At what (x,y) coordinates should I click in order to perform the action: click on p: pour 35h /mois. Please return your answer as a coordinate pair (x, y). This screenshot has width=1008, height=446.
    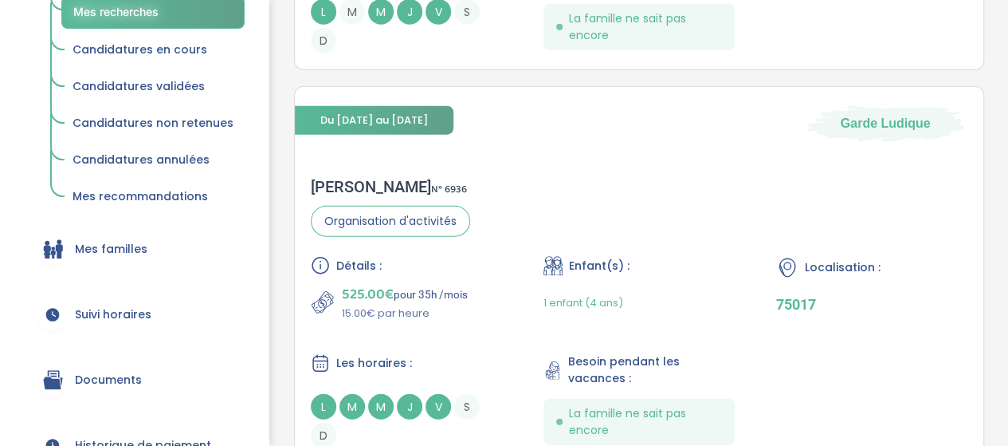
    Looking at the image, I should click on (405, 294).